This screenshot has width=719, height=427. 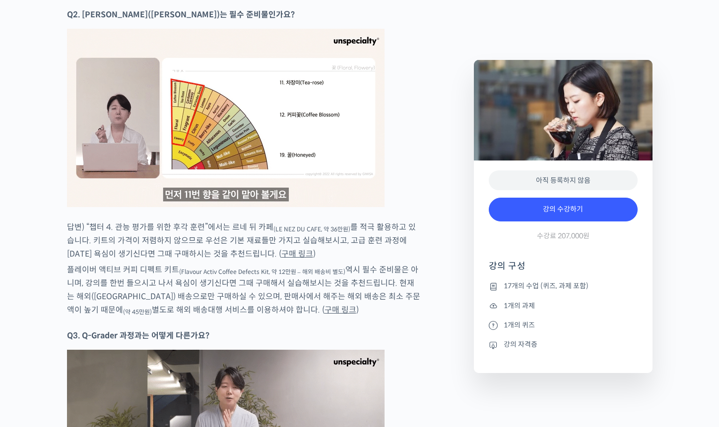 What do you see at coordinates (262, 272) in the screenshot?
I see `sub: (Flavour Activ Coffee Defects Kit, 약 12만원 – 해외 배송비 별도)` at bounding box center [262, 272].